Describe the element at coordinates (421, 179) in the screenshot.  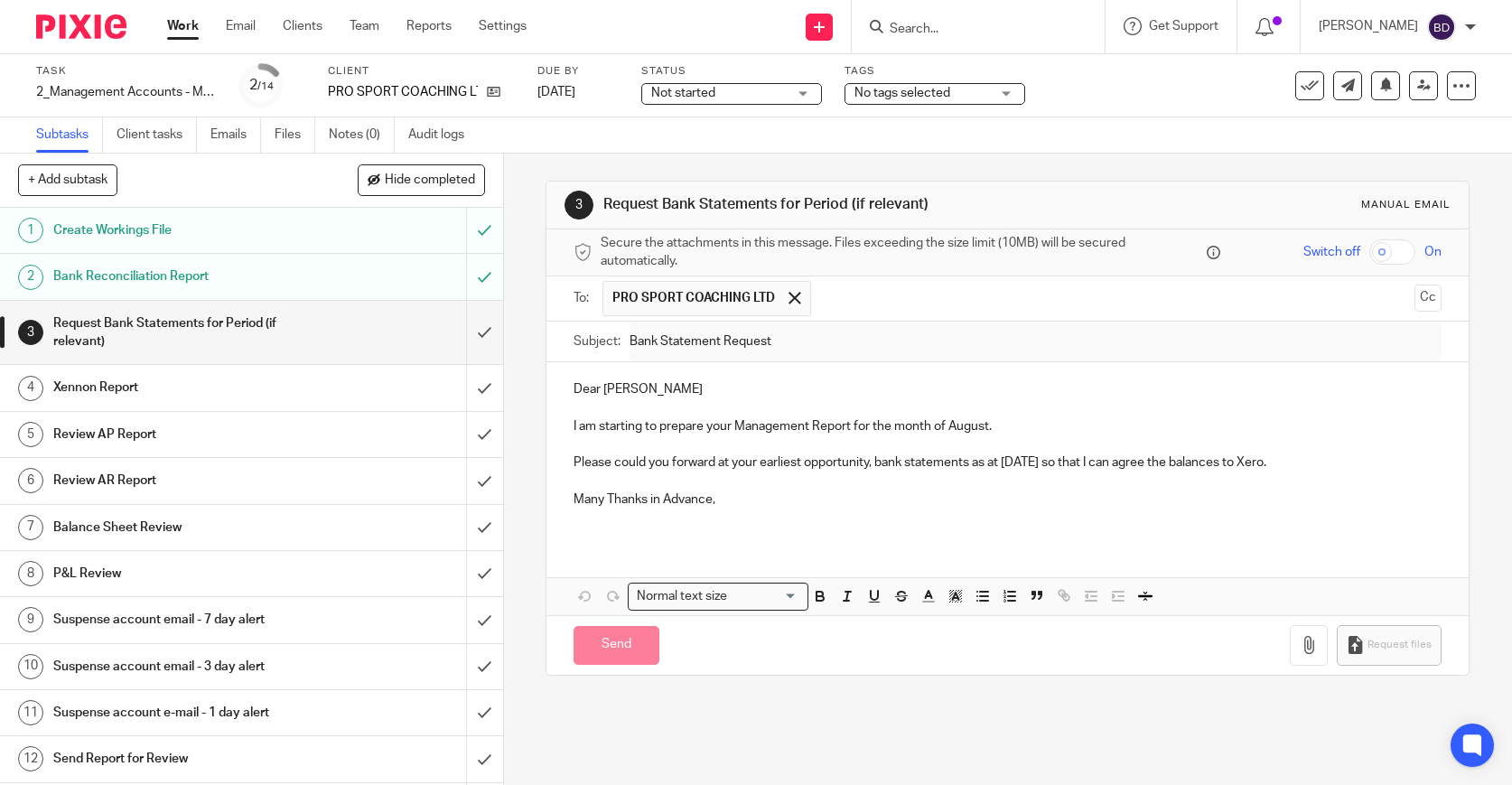
I see `button: Hide completed` at that location.